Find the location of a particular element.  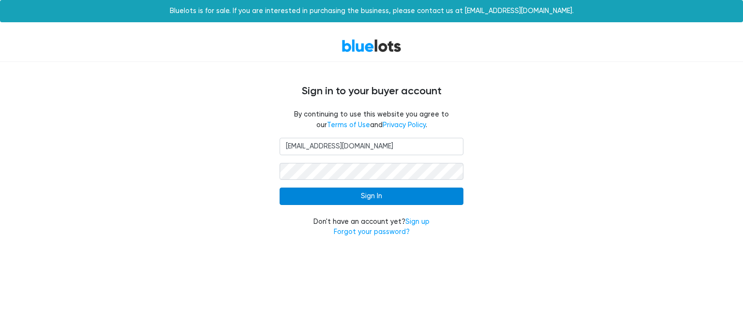

a: Privacy Policy is located at coordinates (404, 125).